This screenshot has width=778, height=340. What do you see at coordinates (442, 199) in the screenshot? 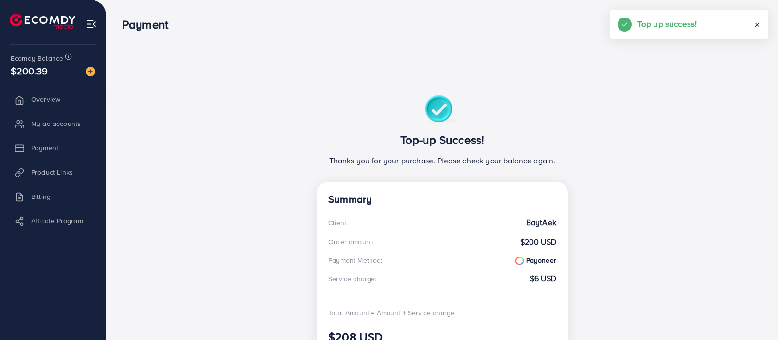
I see `h4: Summary` at bounding box center [442, 199].